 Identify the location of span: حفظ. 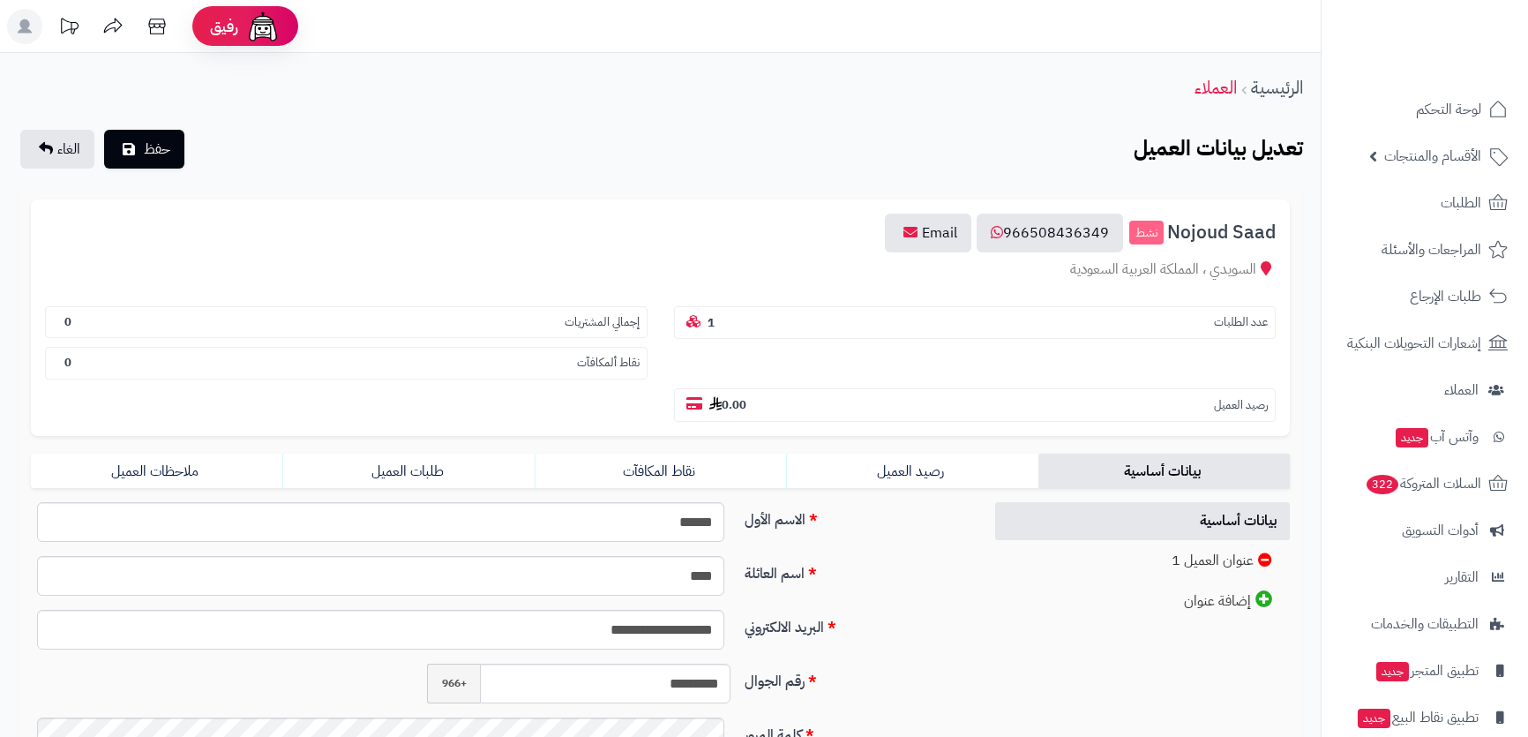
(157, 149).